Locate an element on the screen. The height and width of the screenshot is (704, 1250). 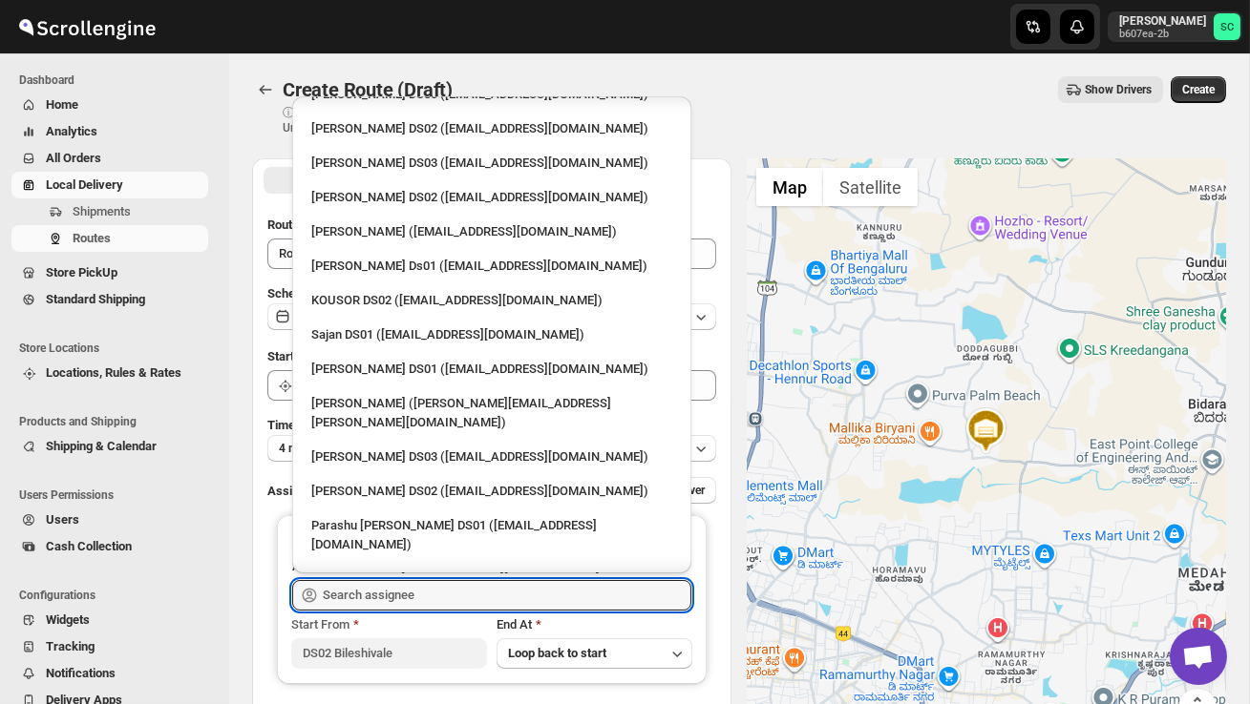
span: Route Name is located at coordinates (301, 224).